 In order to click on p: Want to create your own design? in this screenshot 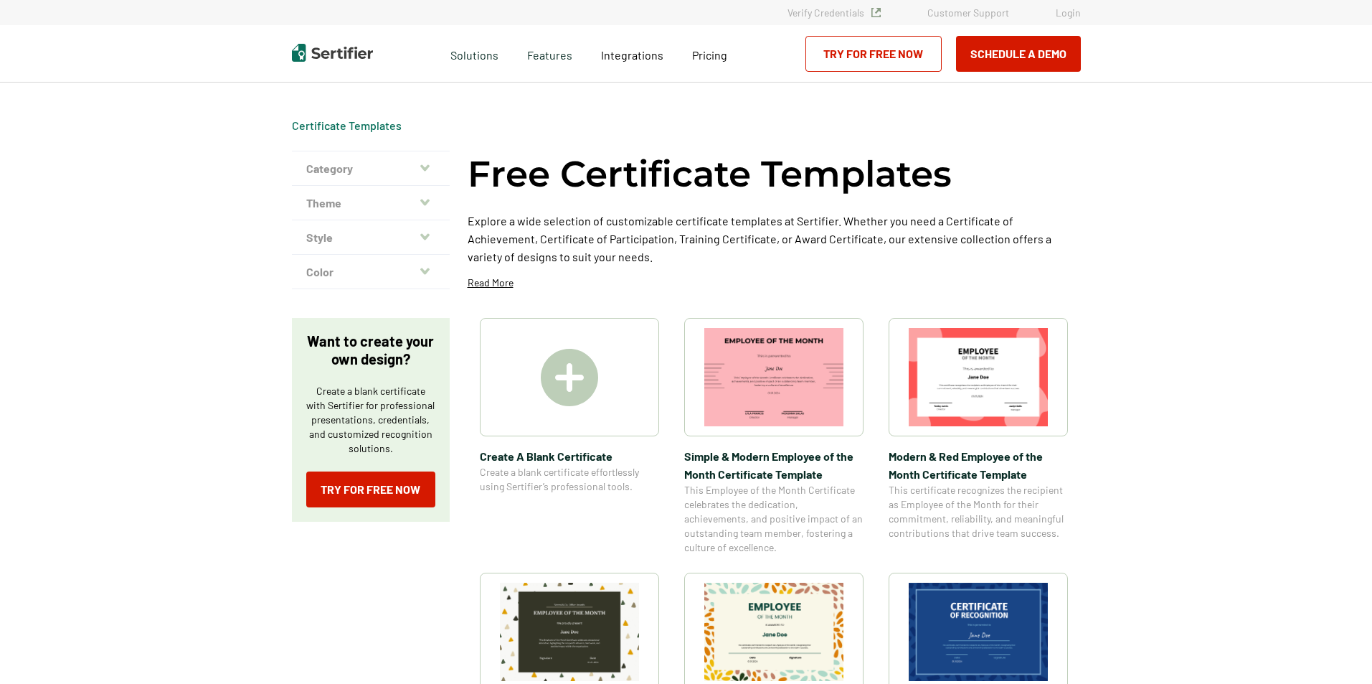, I will do `click(371, 350)`.